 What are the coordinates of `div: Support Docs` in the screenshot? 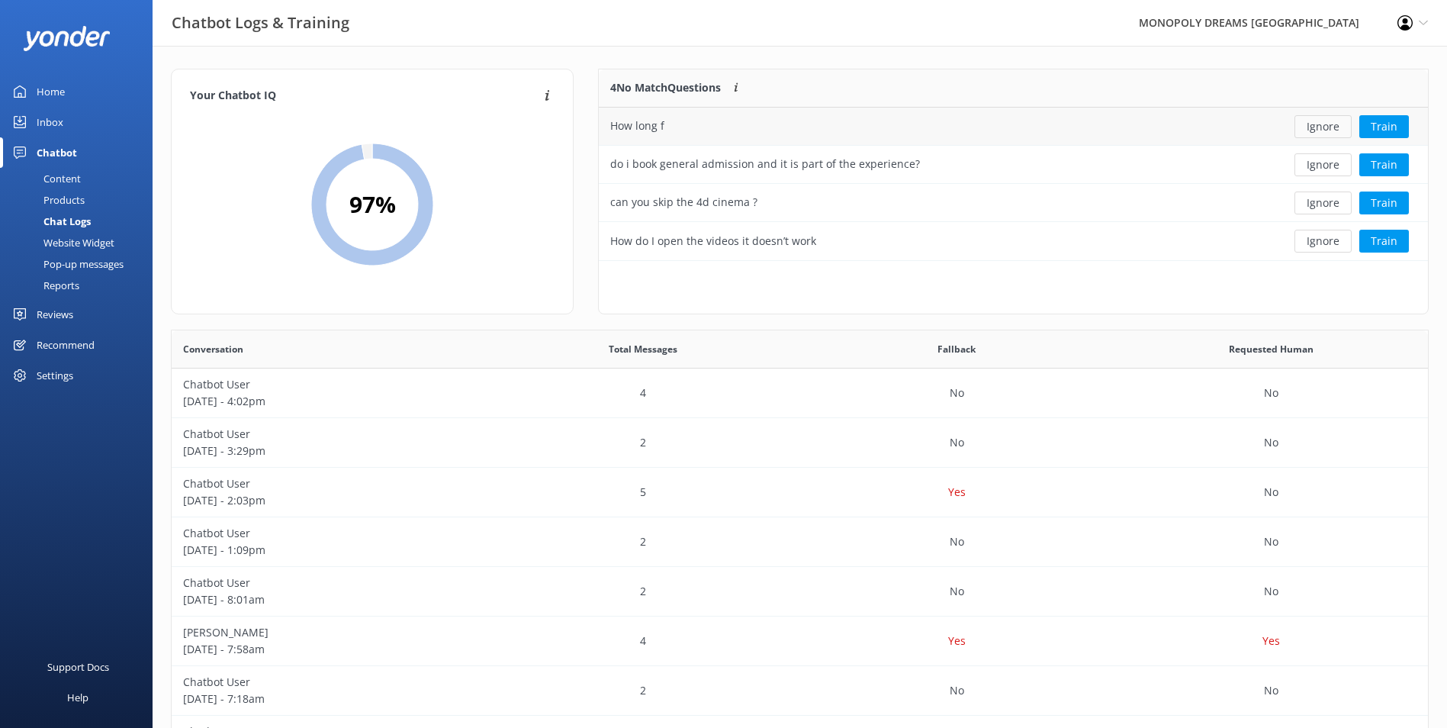 It's located at (78, 667).